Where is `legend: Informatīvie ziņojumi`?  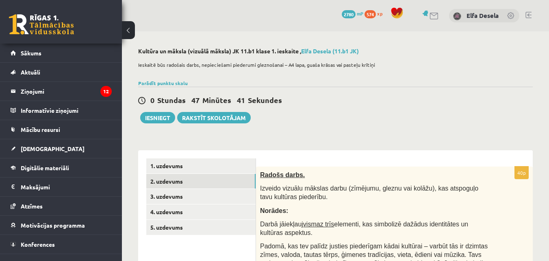
legend: Informatīvie ziņojumi is located at coordinates (66, 110).